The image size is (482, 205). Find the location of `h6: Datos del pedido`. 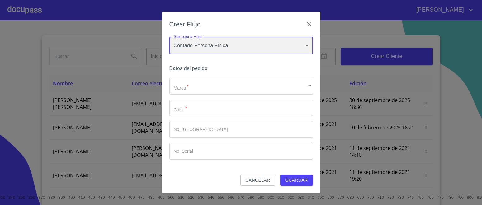

h6: Datos del pedido is located at coordinates (241, 68).